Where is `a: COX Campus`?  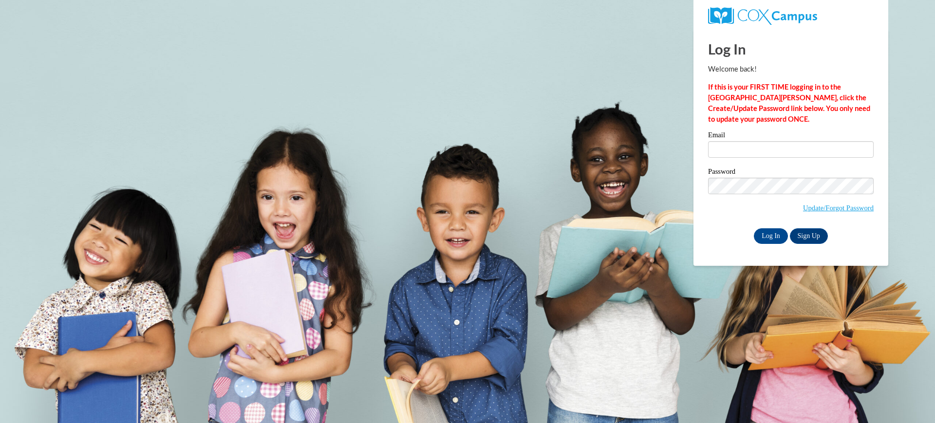 a: COX Campus is located at coordinates (791, 16).